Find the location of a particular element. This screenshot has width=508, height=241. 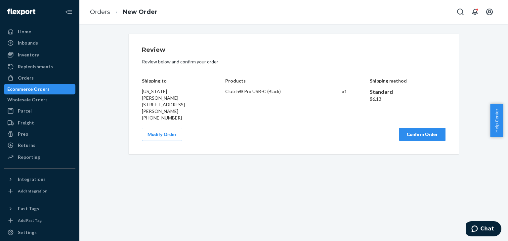

a: Reporting is located at coordinates (40, 157).